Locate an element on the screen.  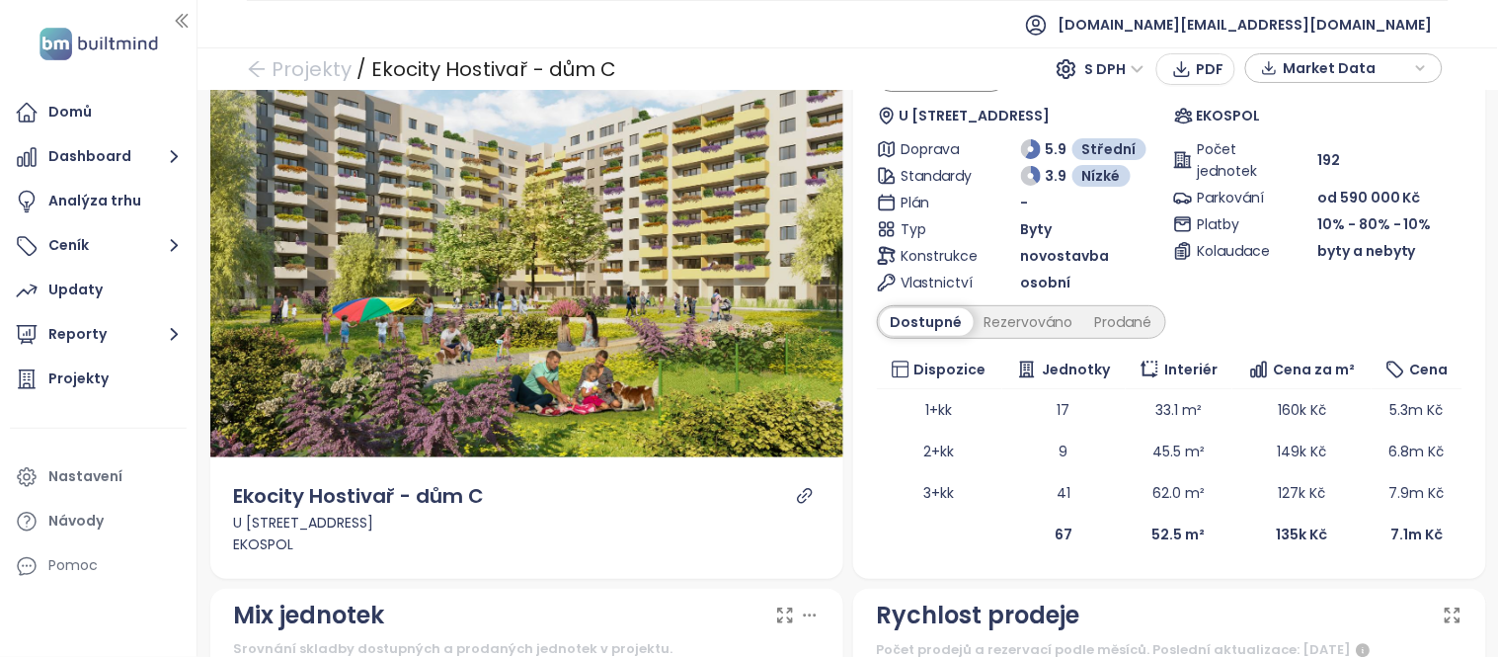
td: 17 is located at coordinates (1064, 410).